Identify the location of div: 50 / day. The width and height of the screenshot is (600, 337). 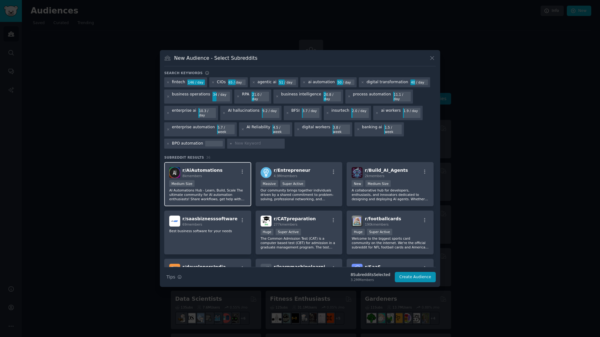
(345, 82).